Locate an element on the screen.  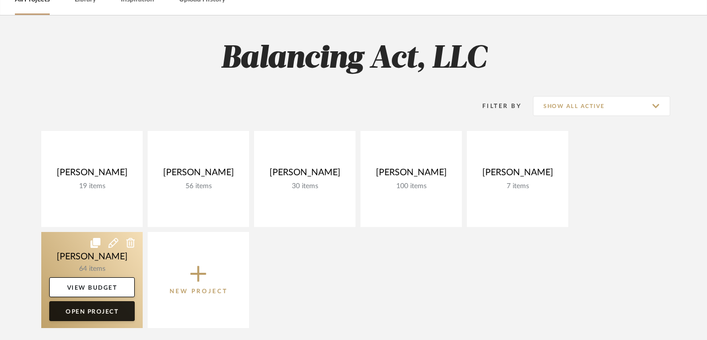
a: Open Project is located at coordinates (92, 311).